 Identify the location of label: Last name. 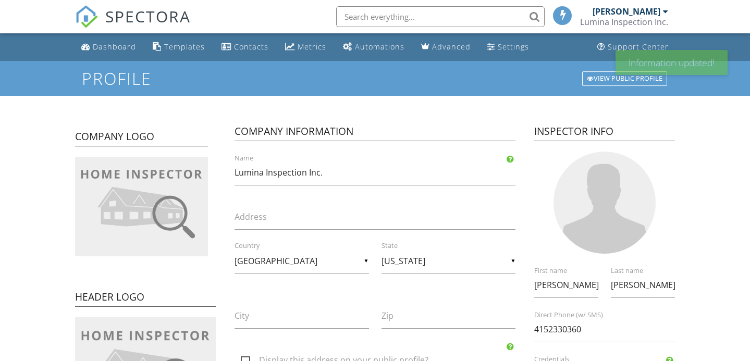
(649, 271).